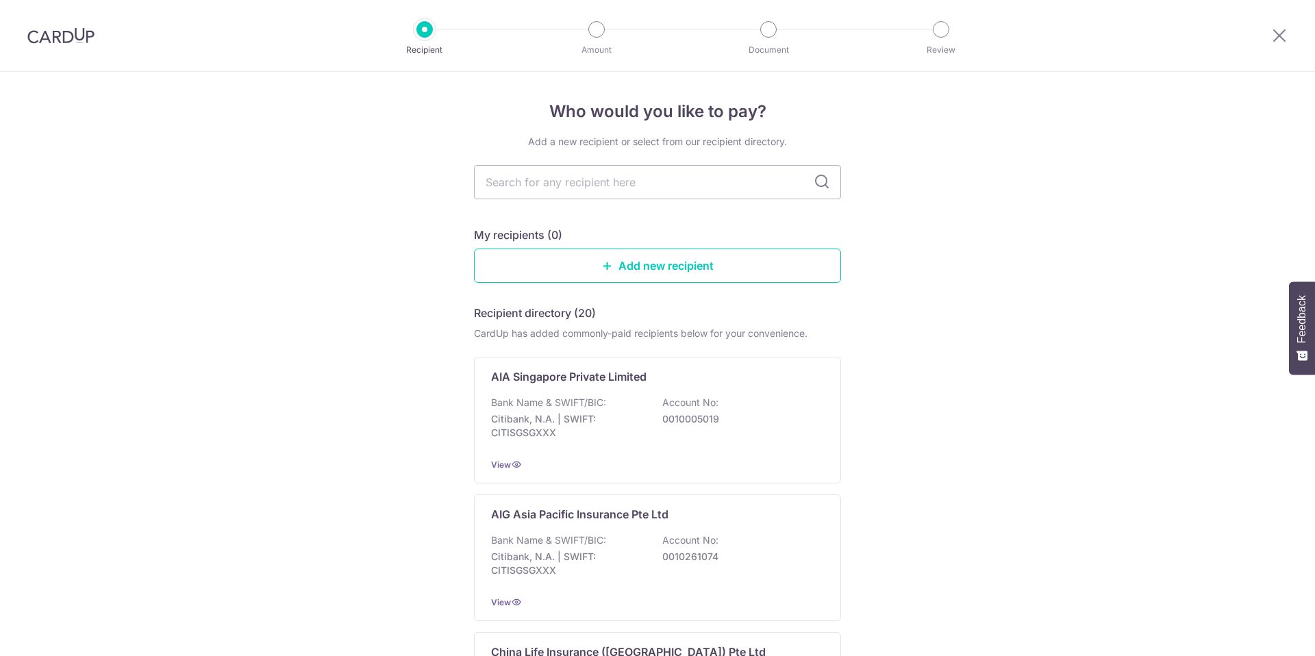 The image size is (1315, 656). Describe the element at coordinates (657, 334) in the screenshot. I see `div: CardUp has added commonly-paid recipients below for your convenience.` at that location.